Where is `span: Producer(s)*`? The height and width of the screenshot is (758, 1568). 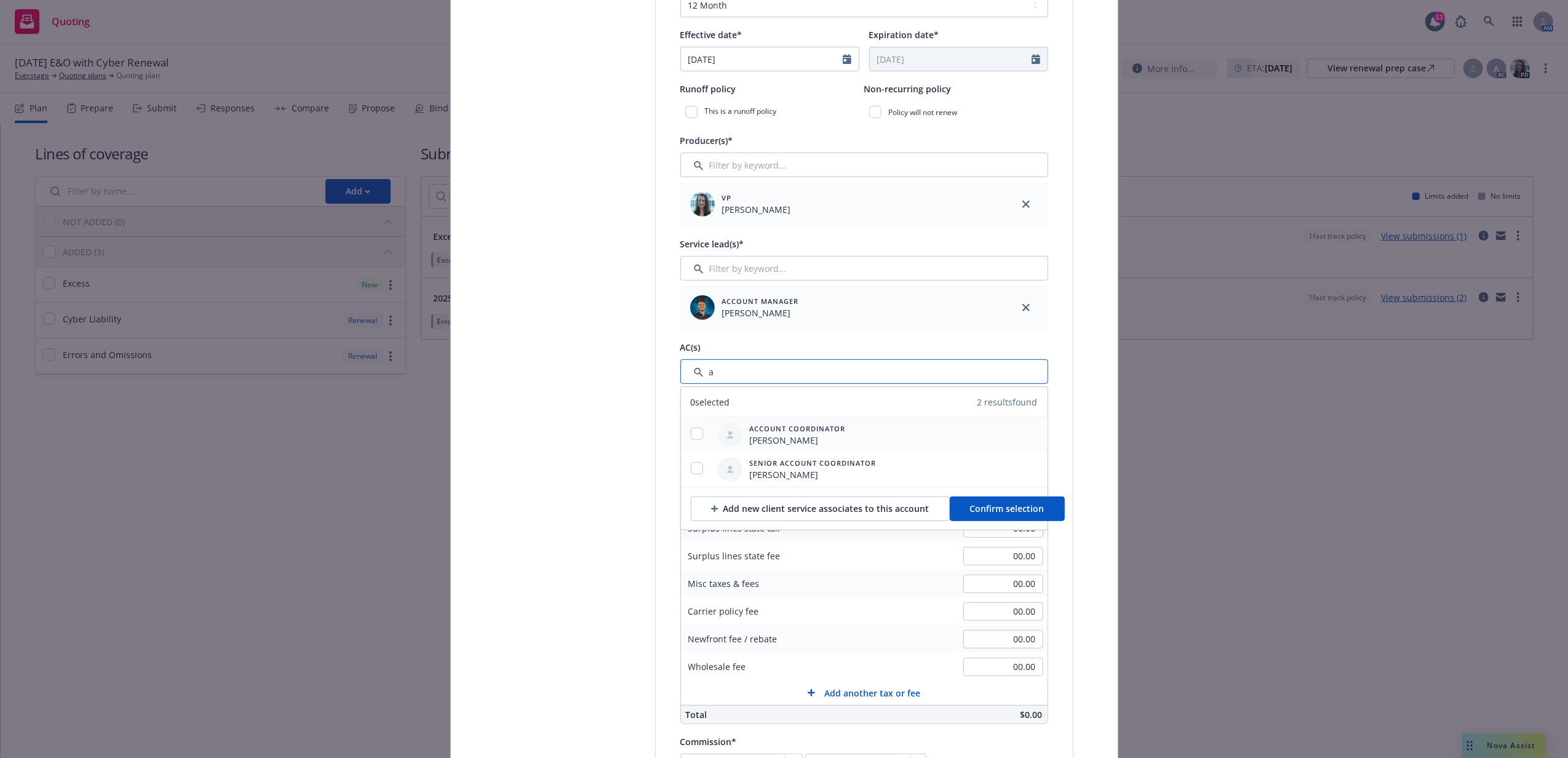
span: Producer(s)* is located at coordinates (707, 140).